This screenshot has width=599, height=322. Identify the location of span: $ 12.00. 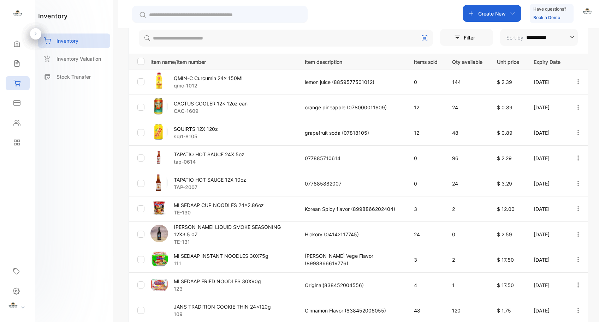
(505, 209).